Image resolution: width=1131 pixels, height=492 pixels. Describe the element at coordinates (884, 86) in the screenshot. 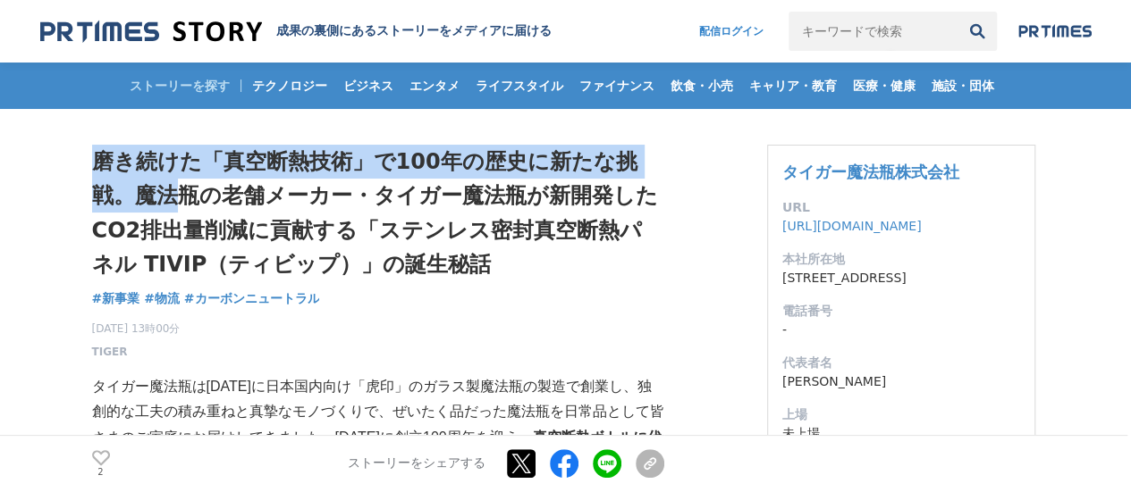

I see `a: 医療・健康` at that location.